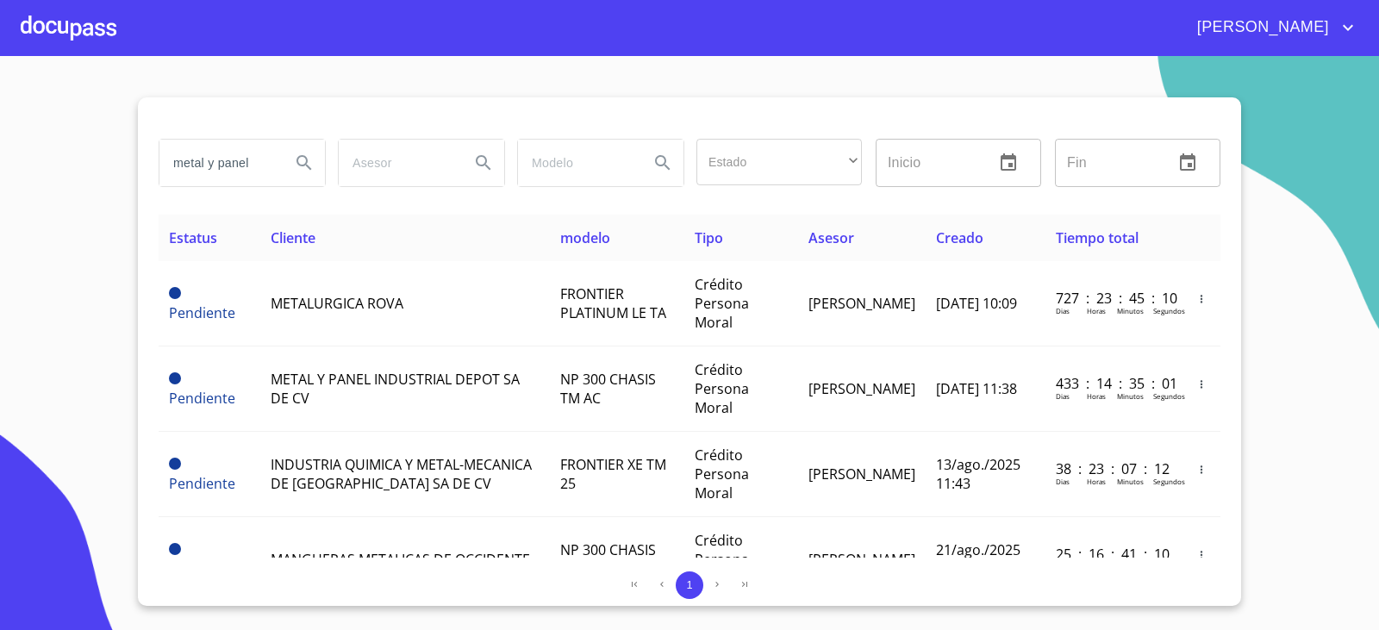  What do you see at coordinates (337, 303) in the screenshot?
I see `span: METALURGICA ROVA` at bounding box center [337, 303].